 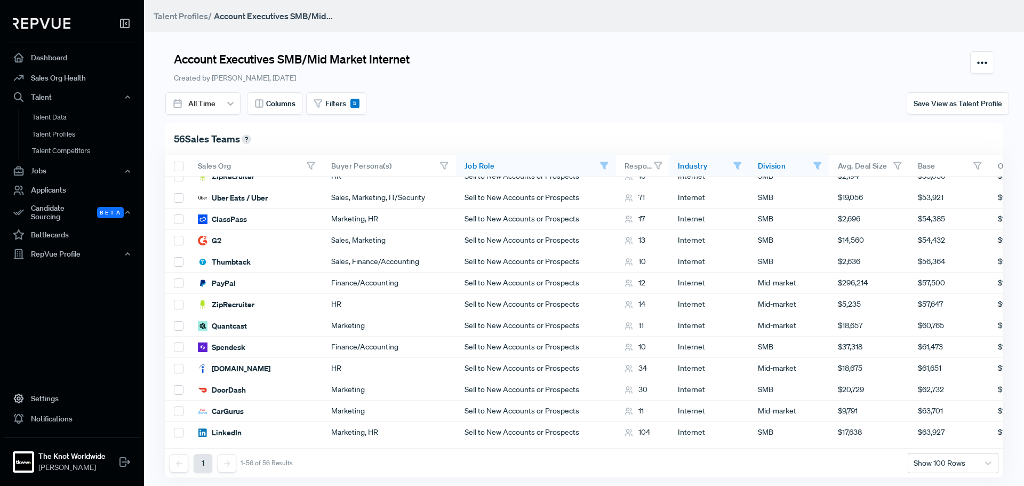 What do you see at coordinates (210, 240) in the screenshot?
I see `div: G2` at bounding box center [210, 240].